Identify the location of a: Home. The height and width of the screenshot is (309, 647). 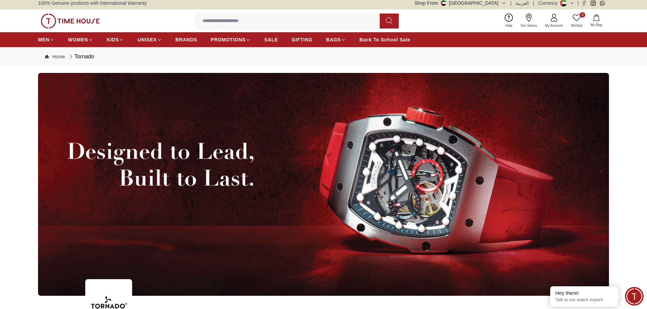
(55, 57).